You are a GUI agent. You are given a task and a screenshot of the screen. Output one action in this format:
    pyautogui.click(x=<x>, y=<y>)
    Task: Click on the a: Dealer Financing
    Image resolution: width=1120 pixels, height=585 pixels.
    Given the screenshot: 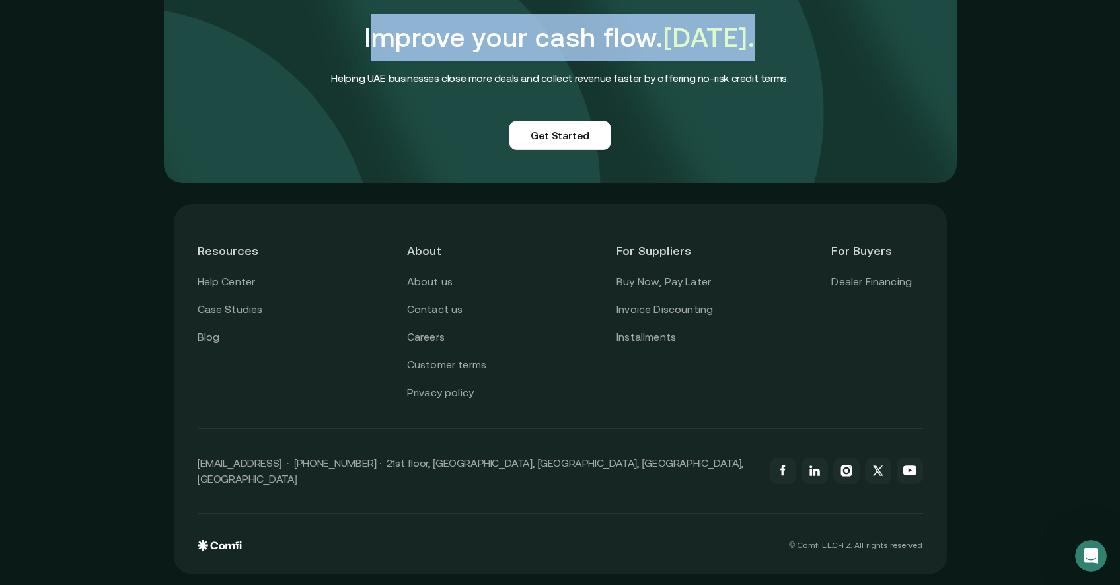 What is the action you would take?
    pyautogui.click(x=871, y=282)
    